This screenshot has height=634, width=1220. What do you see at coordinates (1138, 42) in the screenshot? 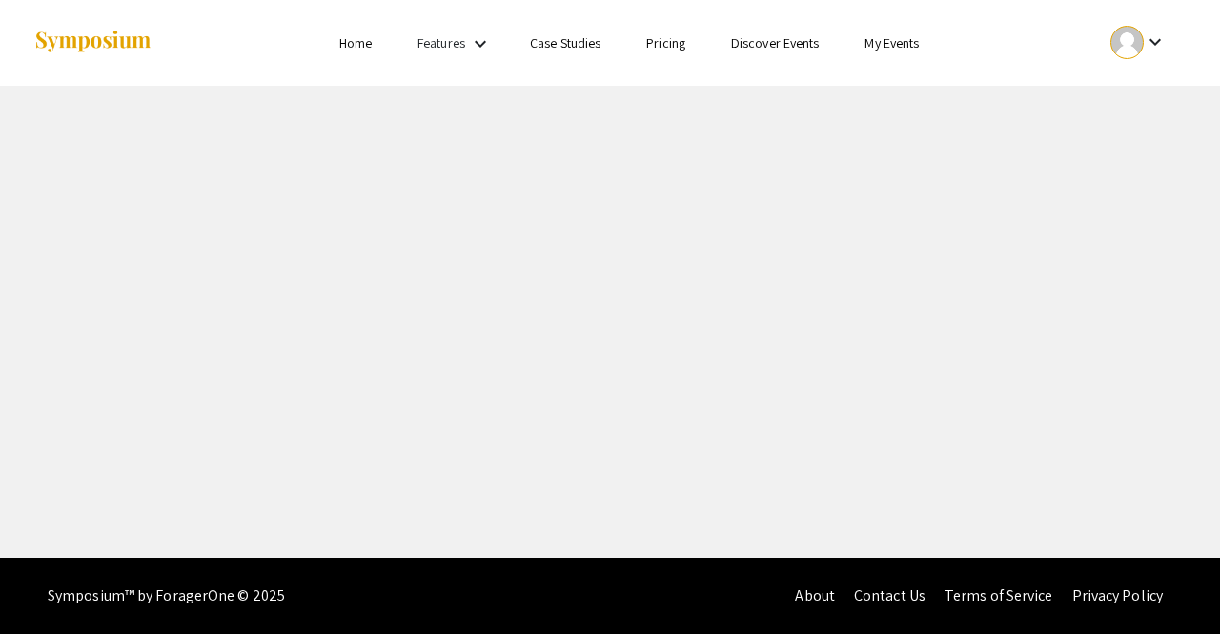
I see `button: Expand account dropdown` at bounding box center [1138, 42].